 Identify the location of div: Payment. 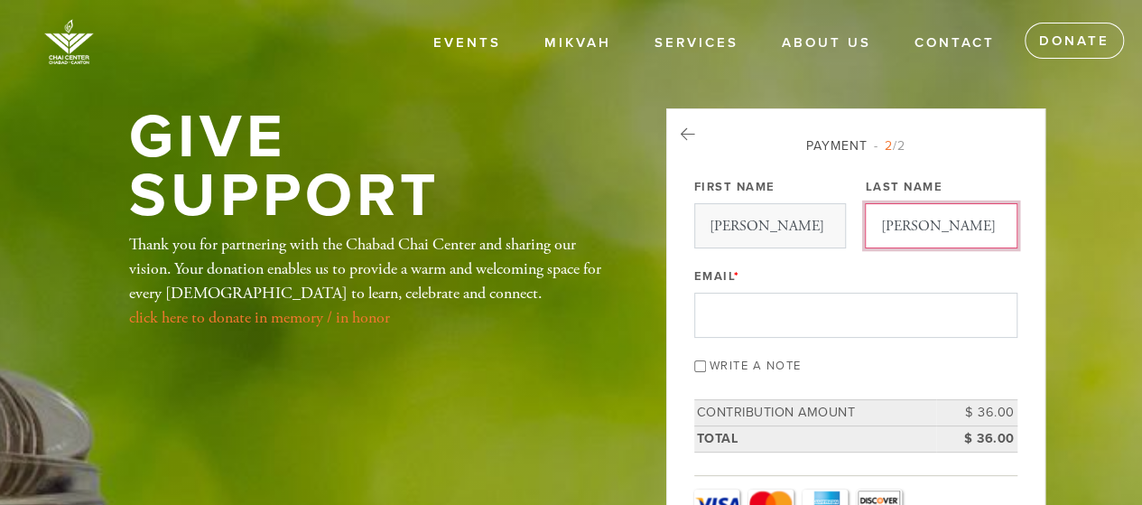
(856, 145).